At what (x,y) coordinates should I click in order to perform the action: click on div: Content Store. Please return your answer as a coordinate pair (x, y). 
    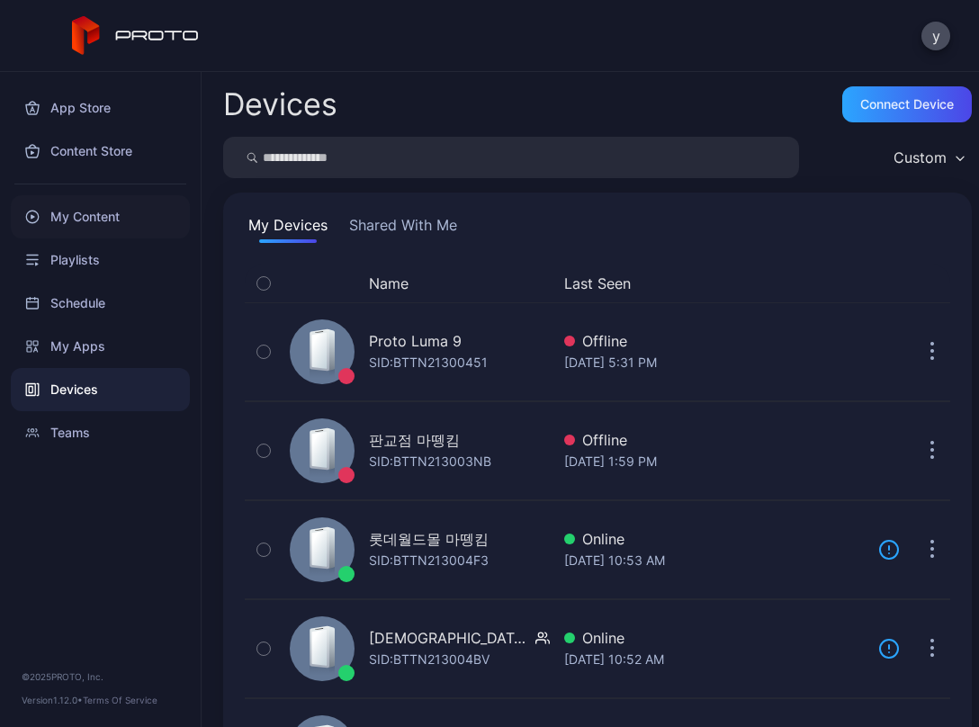
    Looking at the image, I should click on (100, 151).